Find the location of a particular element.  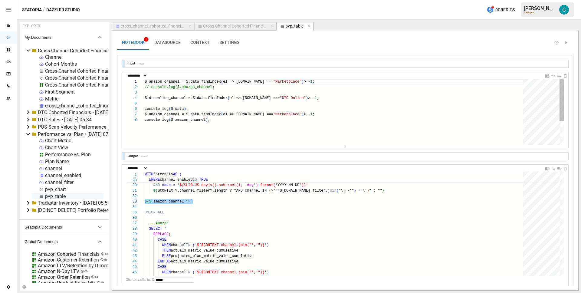

div: 38 is located at coordinates (131, 229).